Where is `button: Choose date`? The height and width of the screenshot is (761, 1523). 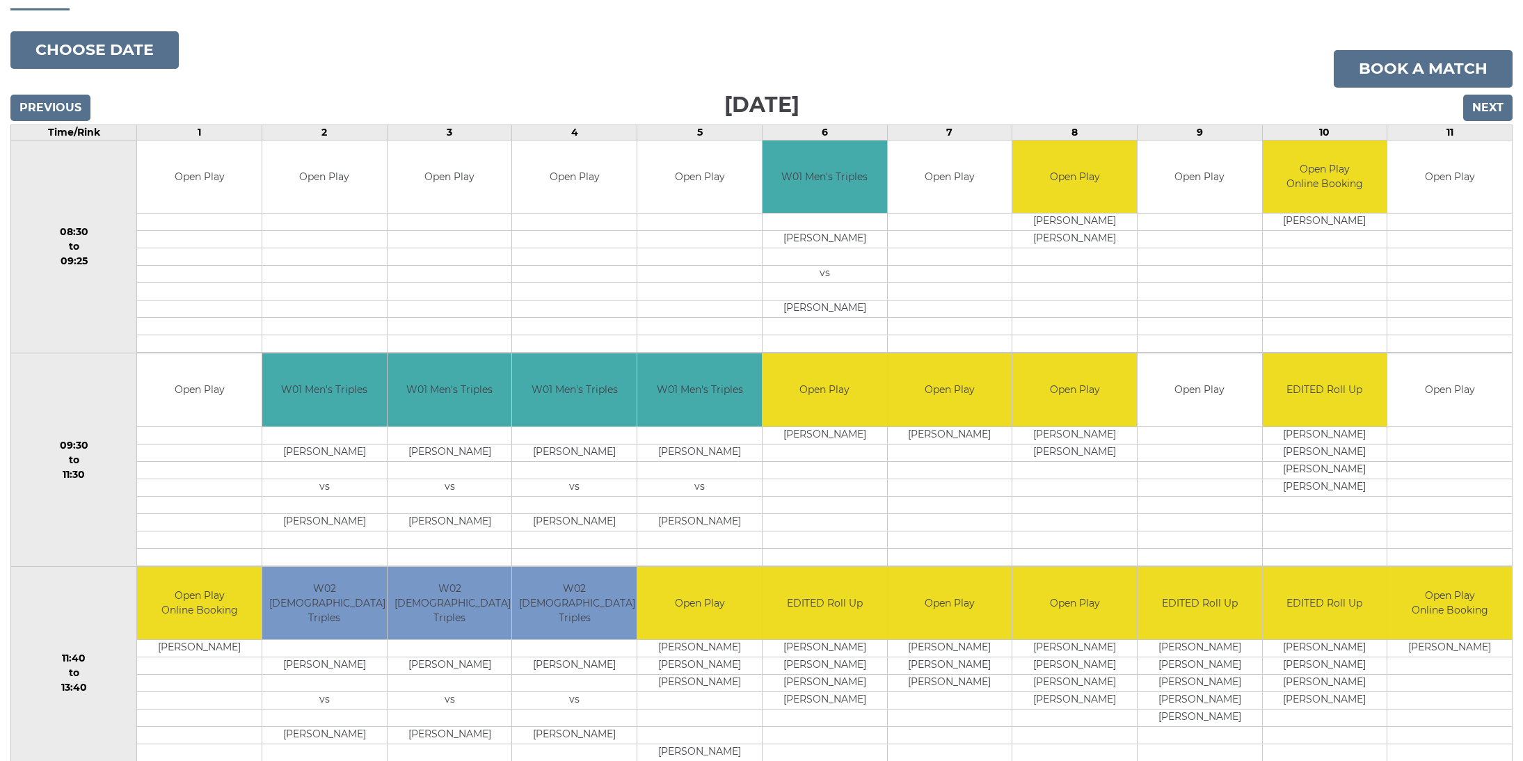
button: Choose date is located at coordinates (95, 50).